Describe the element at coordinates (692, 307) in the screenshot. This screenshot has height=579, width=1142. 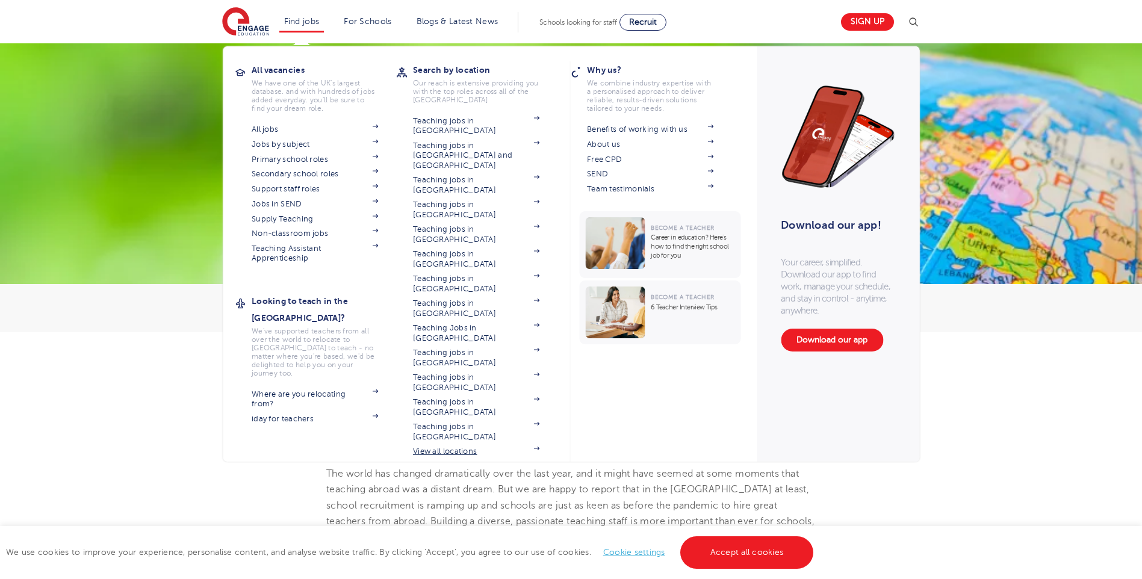
I see `p: 6 Teacher Interview Tips` at that location.